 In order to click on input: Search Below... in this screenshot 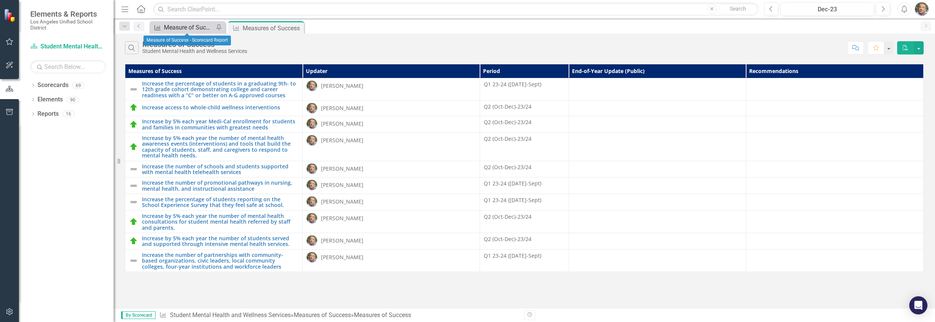, I will do `click(68, 67)`.